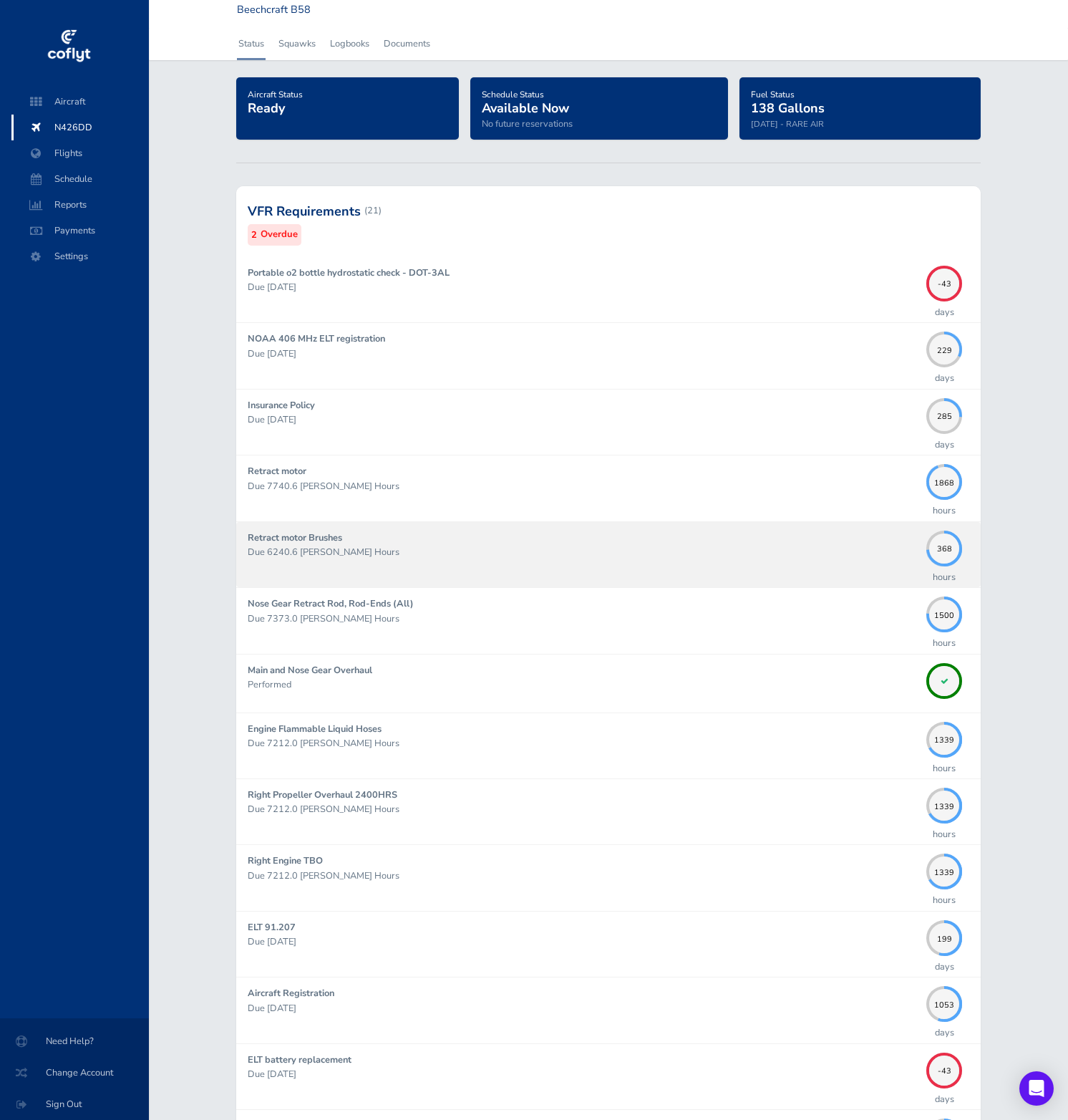 Image resolution: width=1068 pixels, height=1120 pixels. What do you see at coordinates (513, 95) in the screenshot?
I see `span: Schedule Status` at bounding box center [513, 95].